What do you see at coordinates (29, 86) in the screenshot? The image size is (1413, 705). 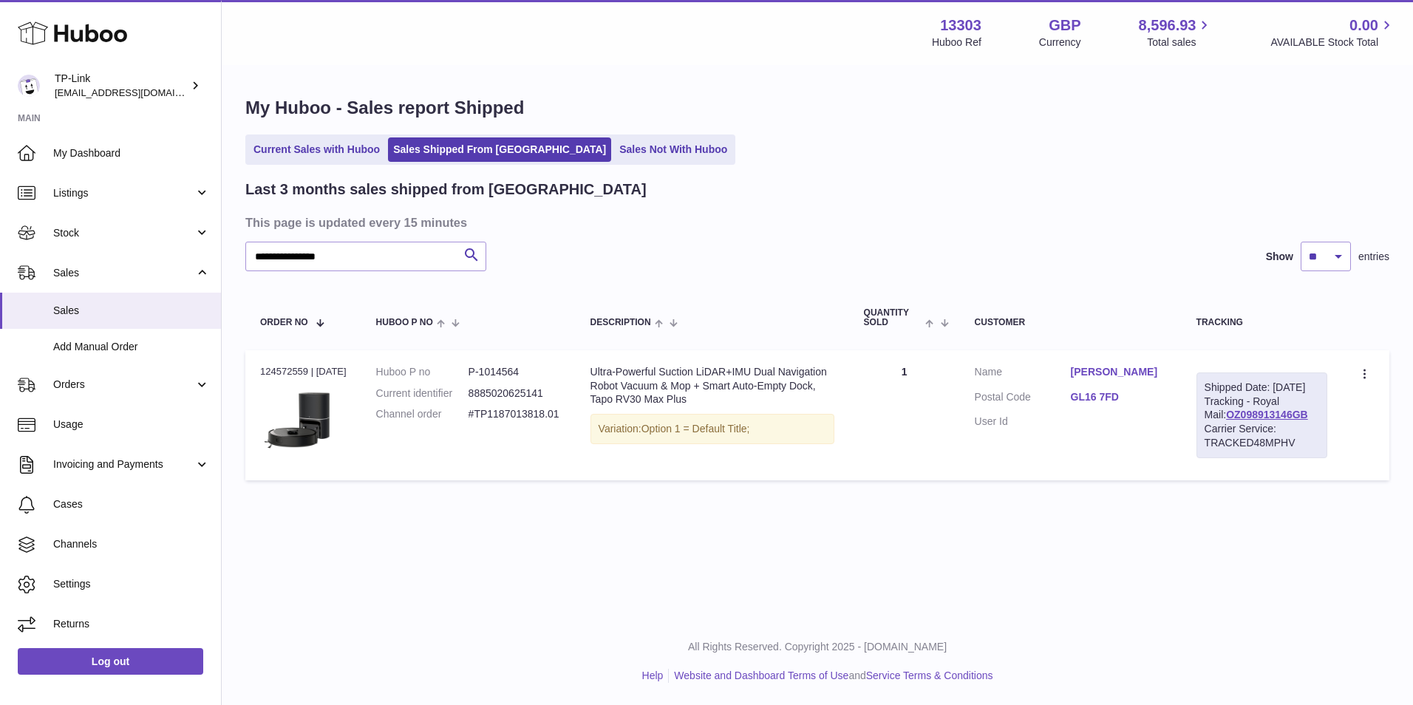 I see `img: internalAdmin-13303@internal.huboo.com` at bounding box center [29, 86].